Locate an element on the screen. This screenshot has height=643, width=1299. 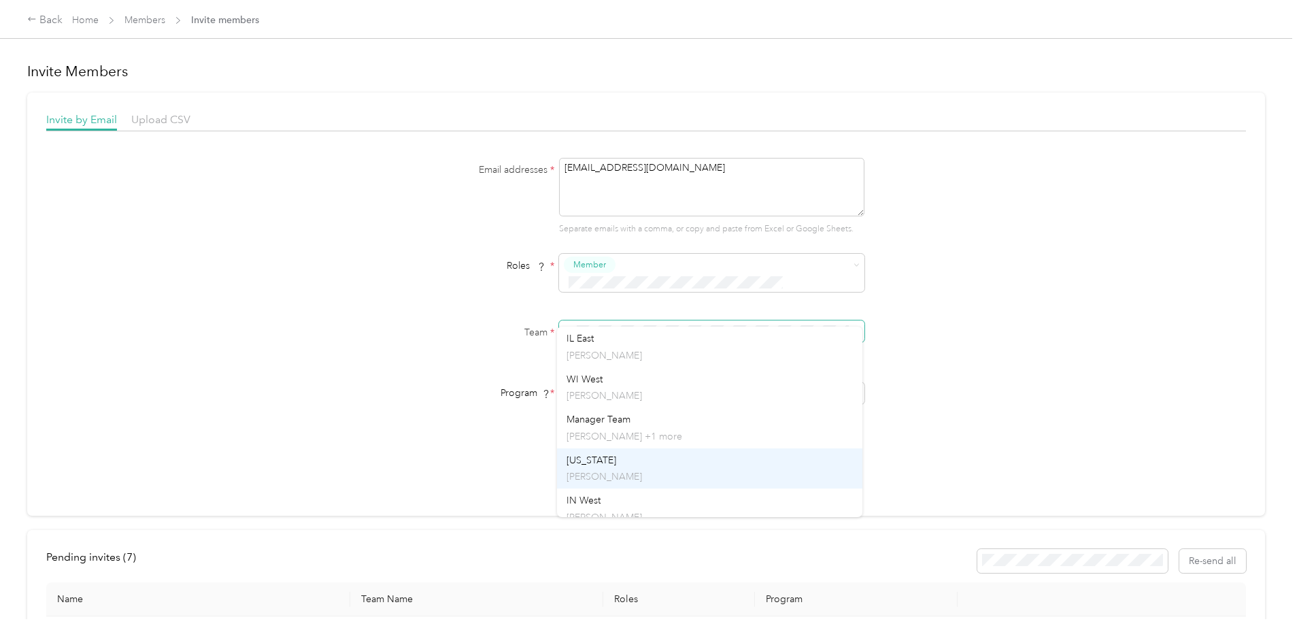
a: Members is located at coordinates (145, 20).